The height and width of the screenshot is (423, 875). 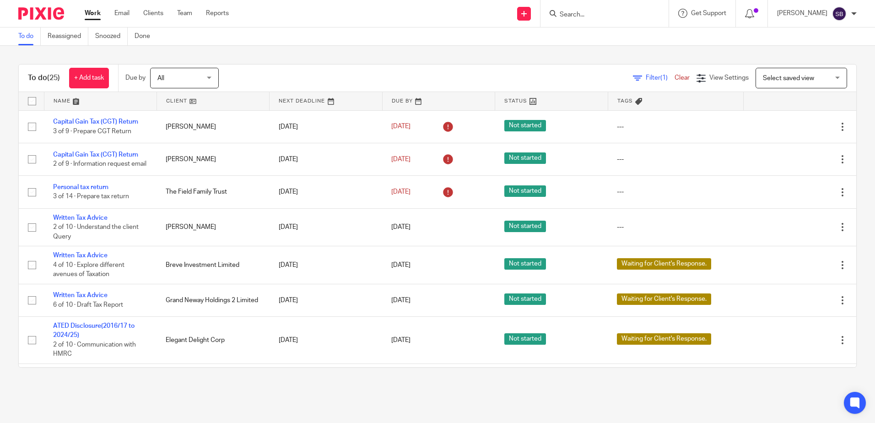 What do you see at coordinates (44, 78) in the screenshot?
I see `h1: To do` at bounding box center [44, 78].